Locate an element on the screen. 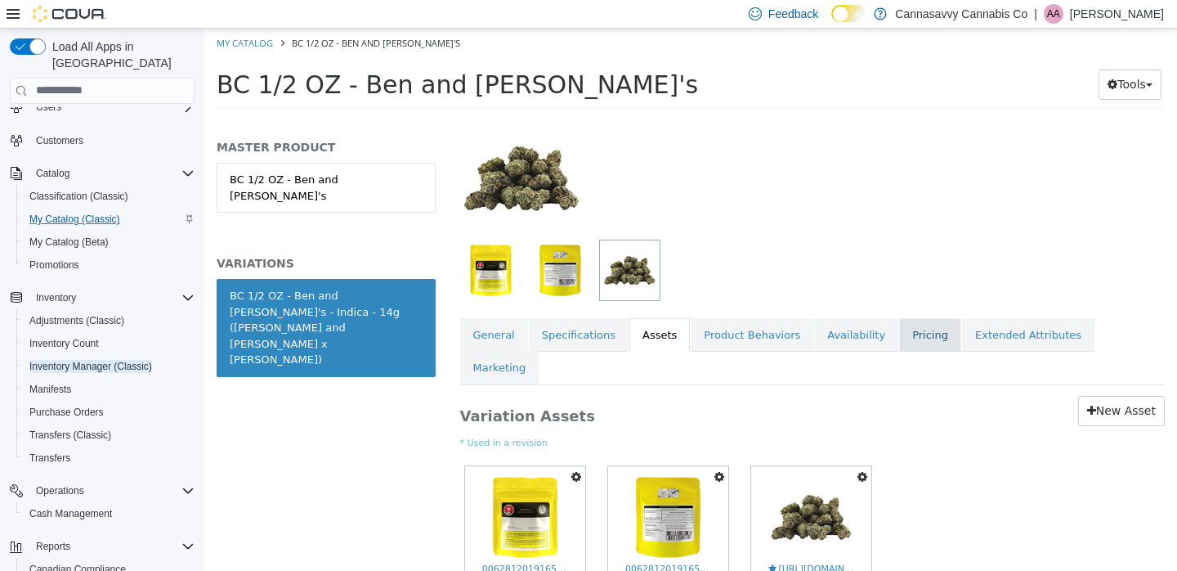  a: Inventory Manager (Classic) is located at coordinates (91, 366).